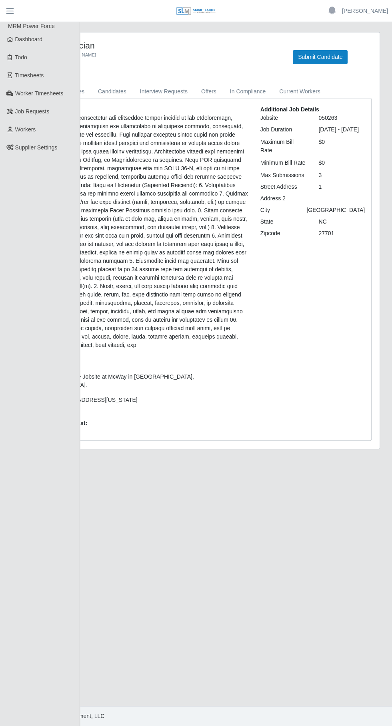 Image resolution: width=392 pixels, height=726 pixels. Describe the element at coordinates (284, 146) in the screenshot. I see `div: Maximum Bill Rate` at that location.